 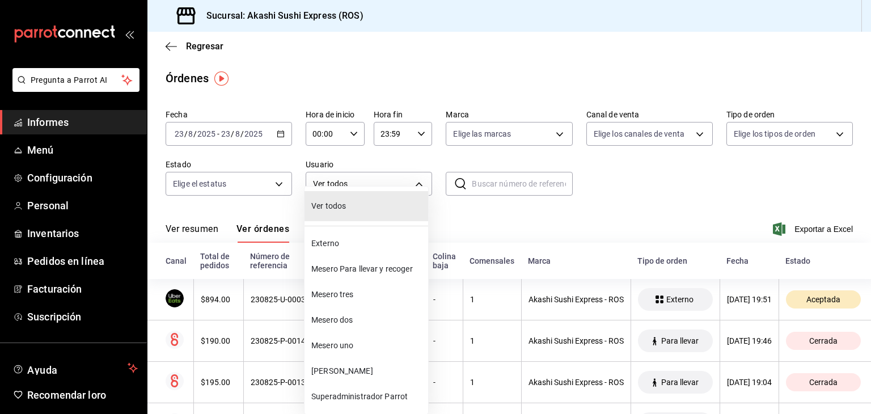 I want to click on font: Externo, so click(x=325, y=243).